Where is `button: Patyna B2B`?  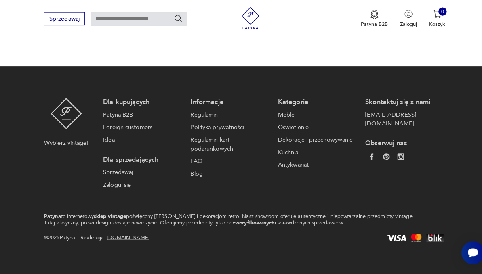
button: Patyna B2B is located at coordinates (369, 23).